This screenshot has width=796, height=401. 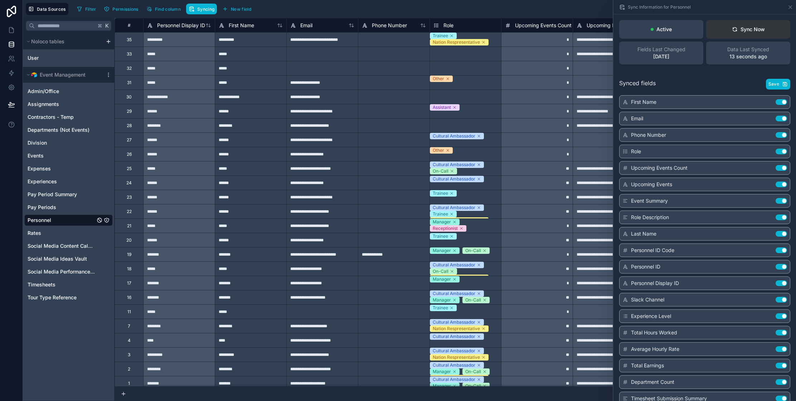 I want to click on span: K, so click(x=107, y=26).